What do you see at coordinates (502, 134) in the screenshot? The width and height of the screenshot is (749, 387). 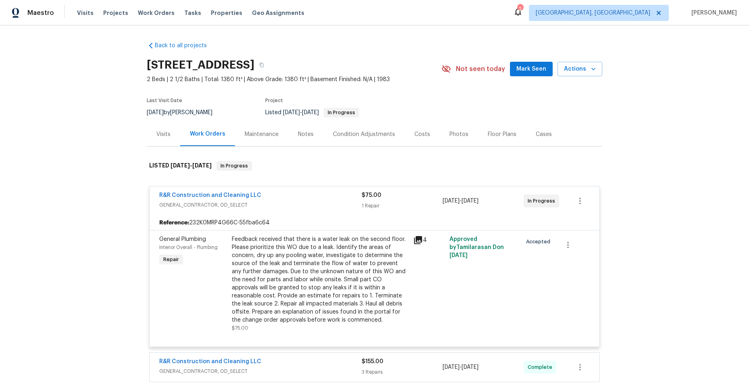 I see `div: Floor Plans` at bounding box center [502, 134].